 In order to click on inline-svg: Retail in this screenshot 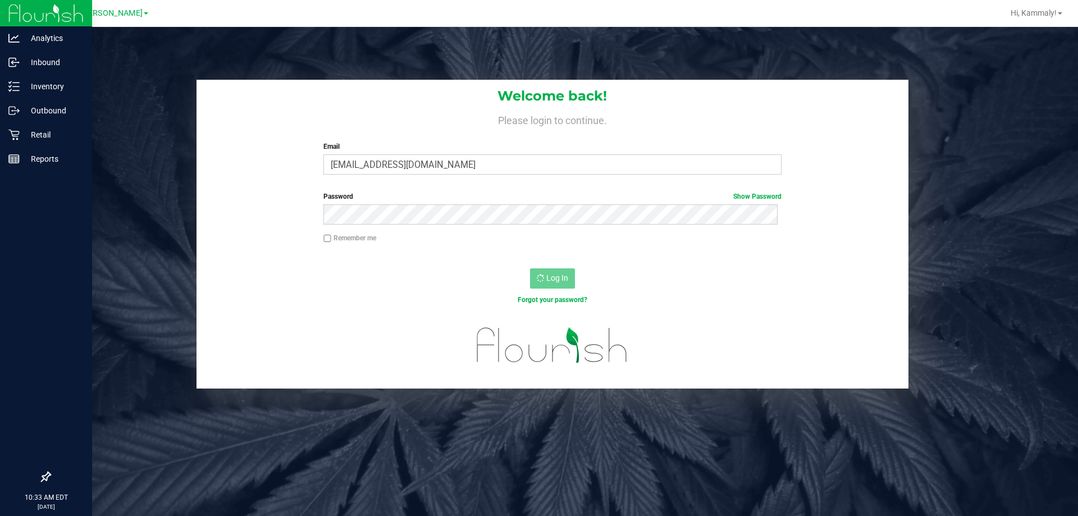, I will do `click(14, 135)`.